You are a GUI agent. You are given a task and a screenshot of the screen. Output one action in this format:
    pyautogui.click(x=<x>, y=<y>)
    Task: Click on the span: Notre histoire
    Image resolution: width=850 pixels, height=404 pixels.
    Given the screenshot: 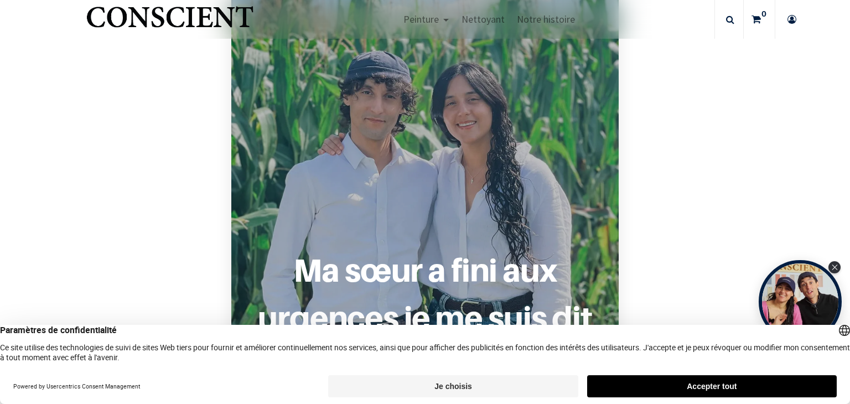 What is the action you would take?
    pyautogui.click(x=545, y=19)
    